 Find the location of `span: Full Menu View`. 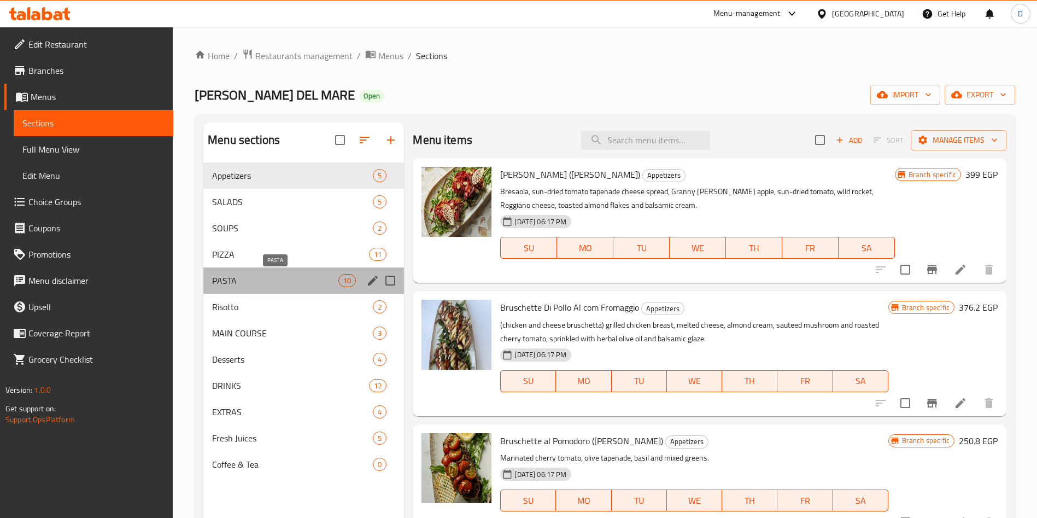

span: Full Menu View is located at coordinates (94, 149).